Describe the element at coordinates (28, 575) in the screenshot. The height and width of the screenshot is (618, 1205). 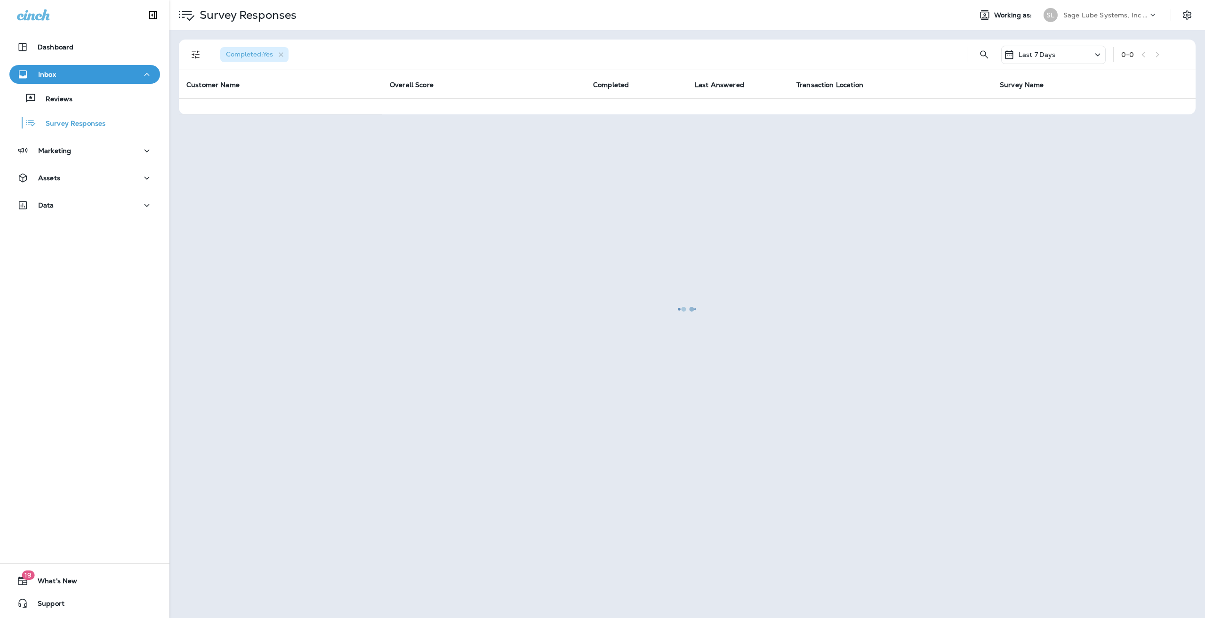
I see `span: 19` at that location.